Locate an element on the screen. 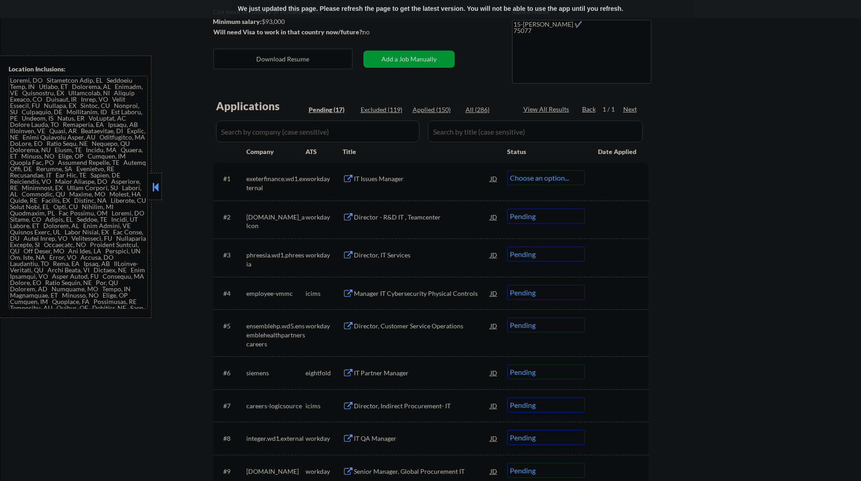 The image size is (861, 481). input: Search by title (case sensitive) is located at coordinates (535, 132).